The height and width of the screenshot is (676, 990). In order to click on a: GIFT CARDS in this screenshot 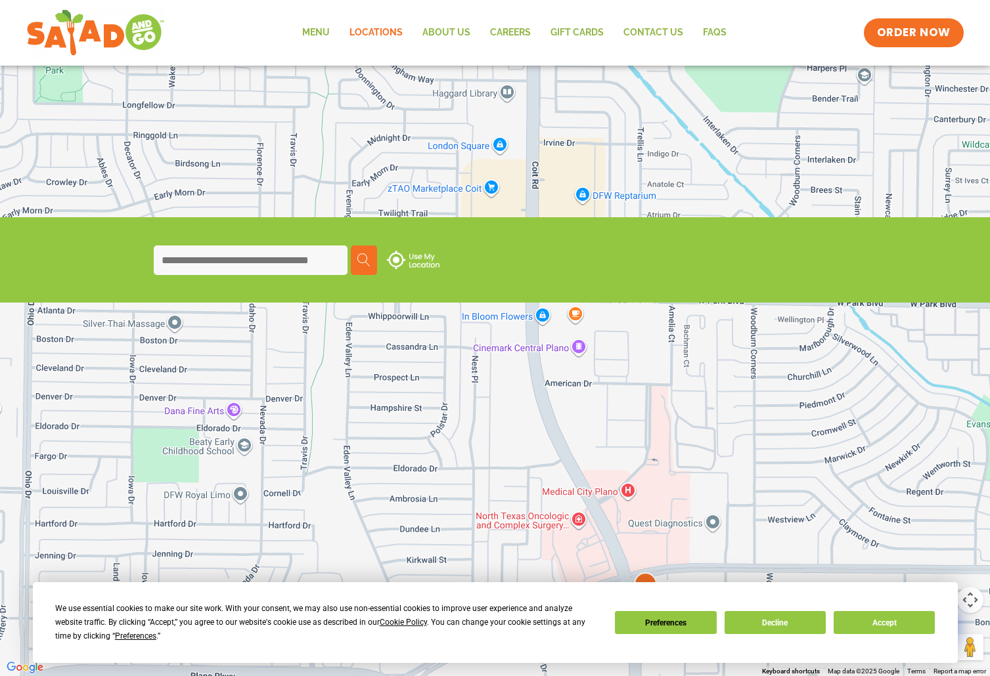, I will do `click(577, 33)`.